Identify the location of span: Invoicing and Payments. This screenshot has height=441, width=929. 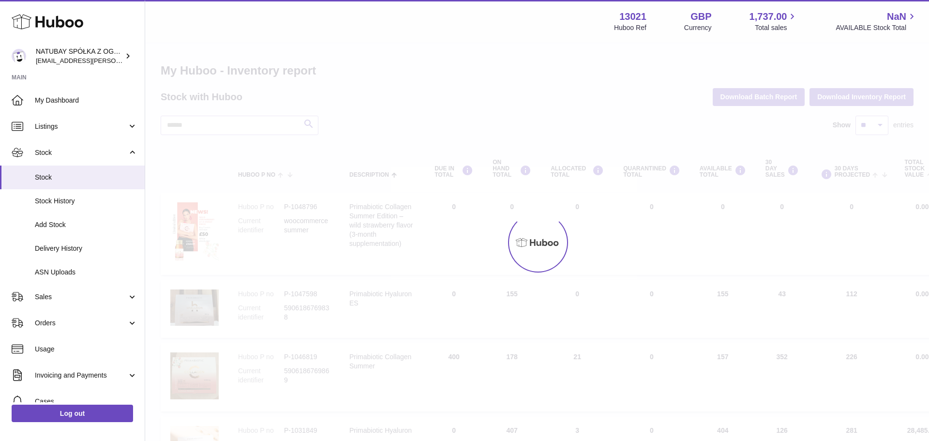
(81, 375).